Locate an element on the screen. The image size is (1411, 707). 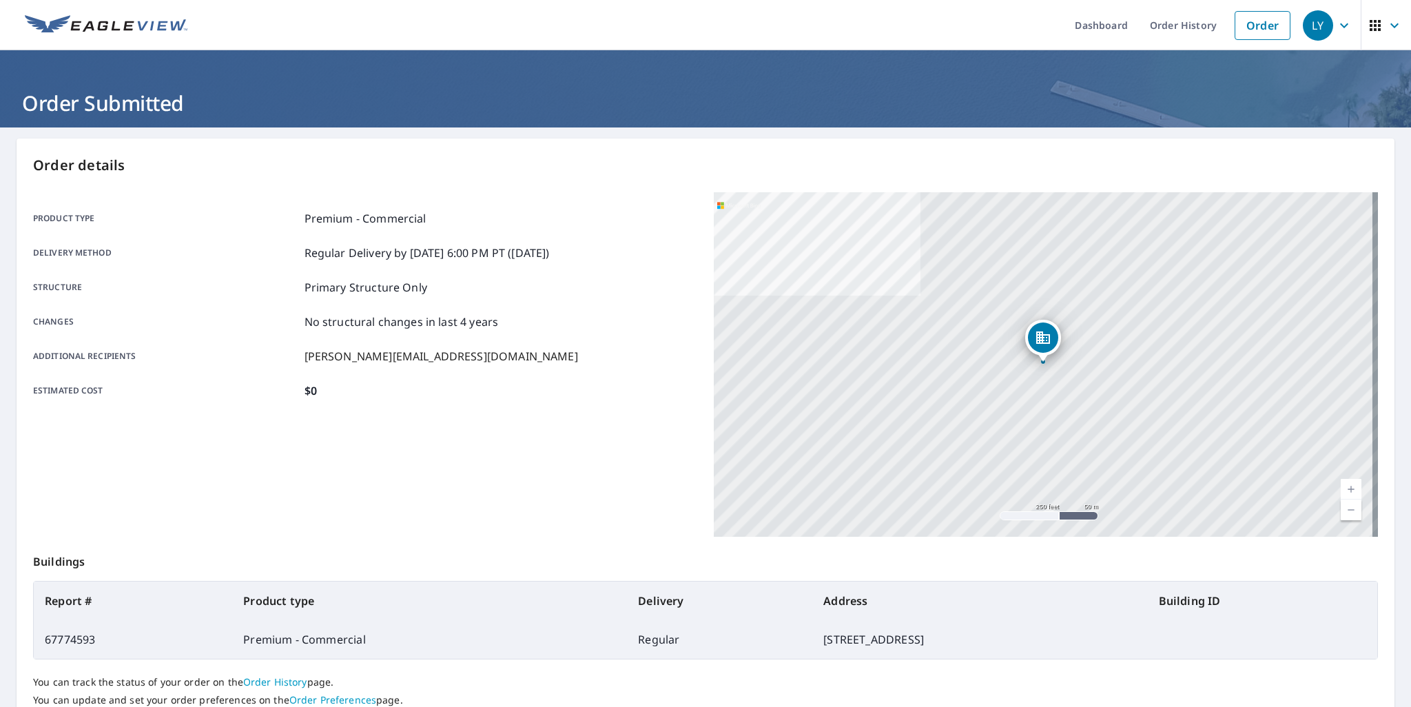
p: You can update and set your order preferences on the page. is located at coordinates (705, 700).